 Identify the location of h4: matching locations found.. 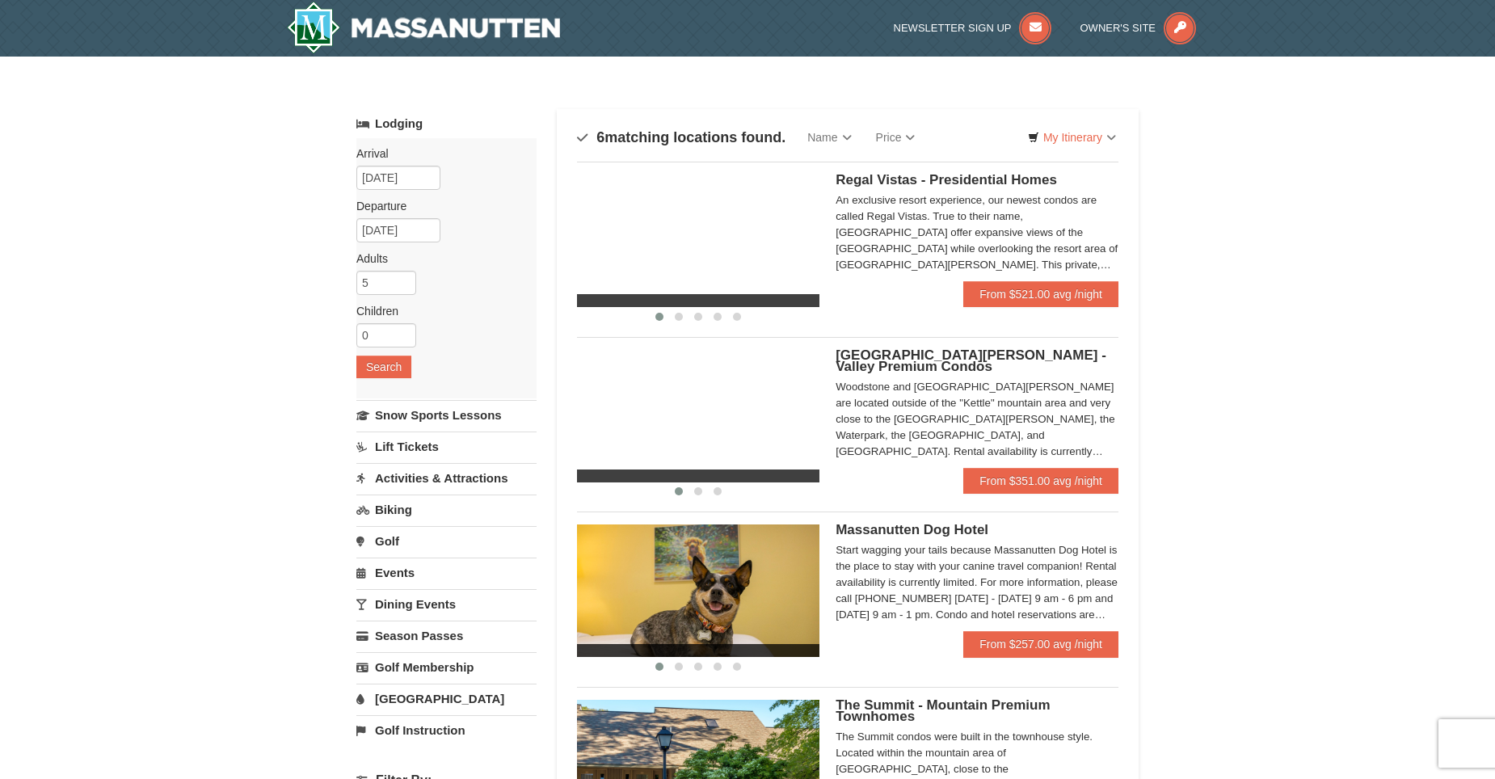
(681, 137).